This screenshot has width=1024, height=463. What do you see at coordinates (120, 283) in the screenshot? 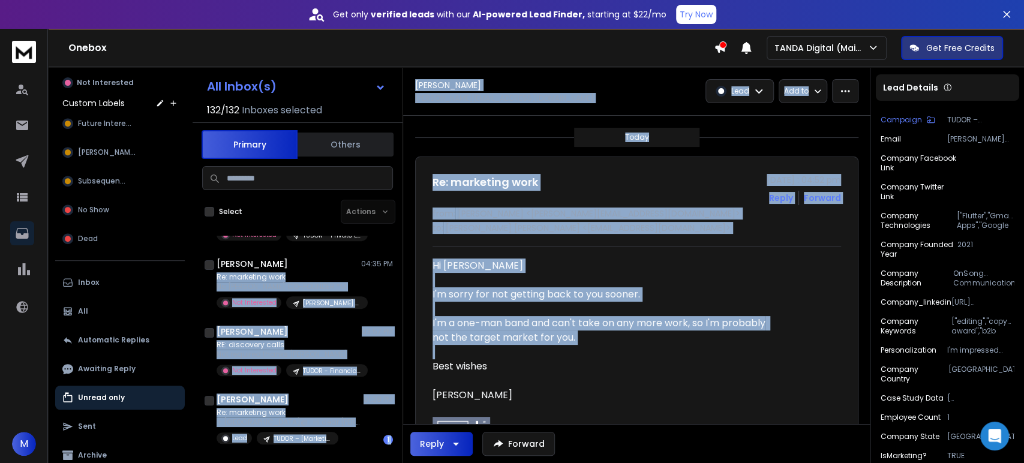
I see `button: Inbox` at bounding box center [120, 283].